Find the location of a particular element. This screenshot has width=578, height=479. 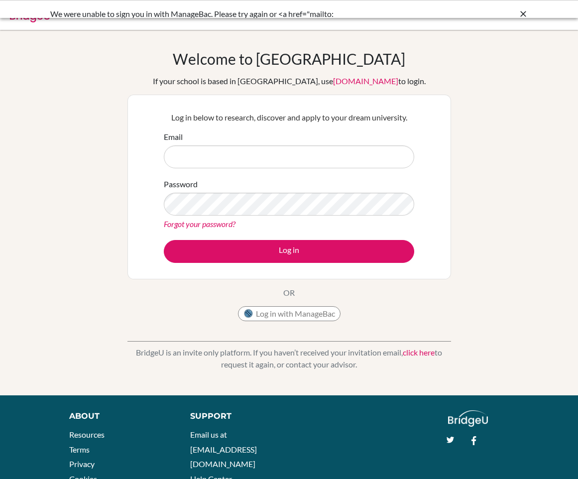

a: Forgot your password? is located at coordinates (200, 223).